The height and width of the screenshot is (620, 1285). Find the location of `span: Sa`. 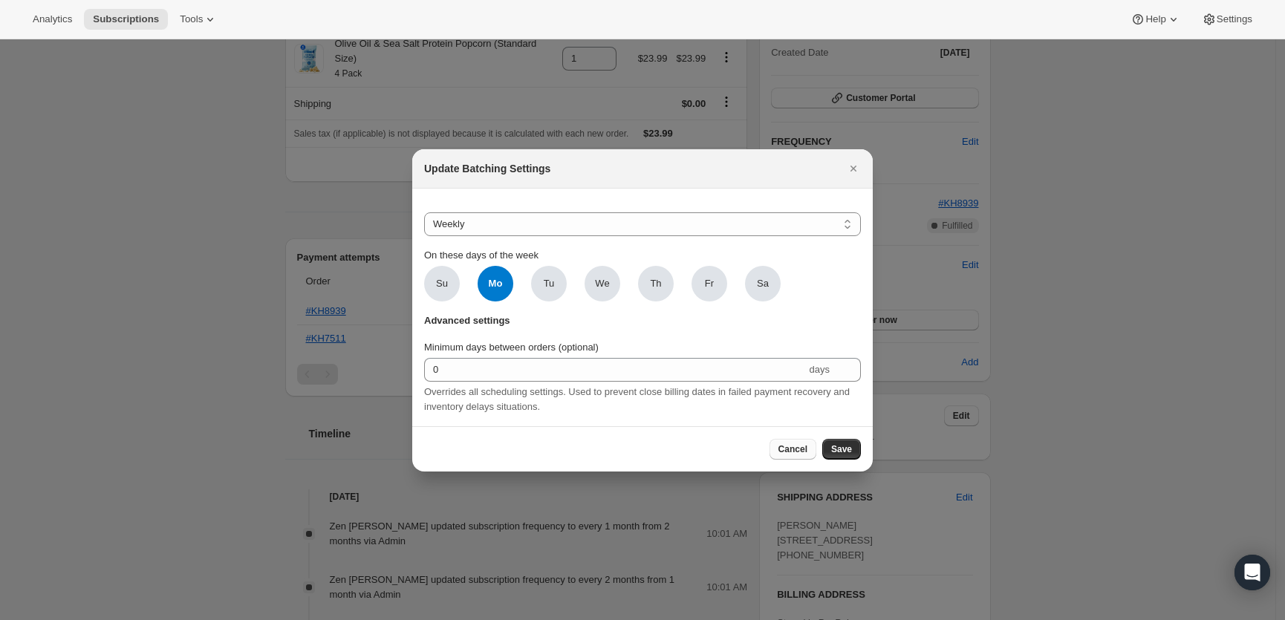

span: Sa is located at coordinates (763, 284).